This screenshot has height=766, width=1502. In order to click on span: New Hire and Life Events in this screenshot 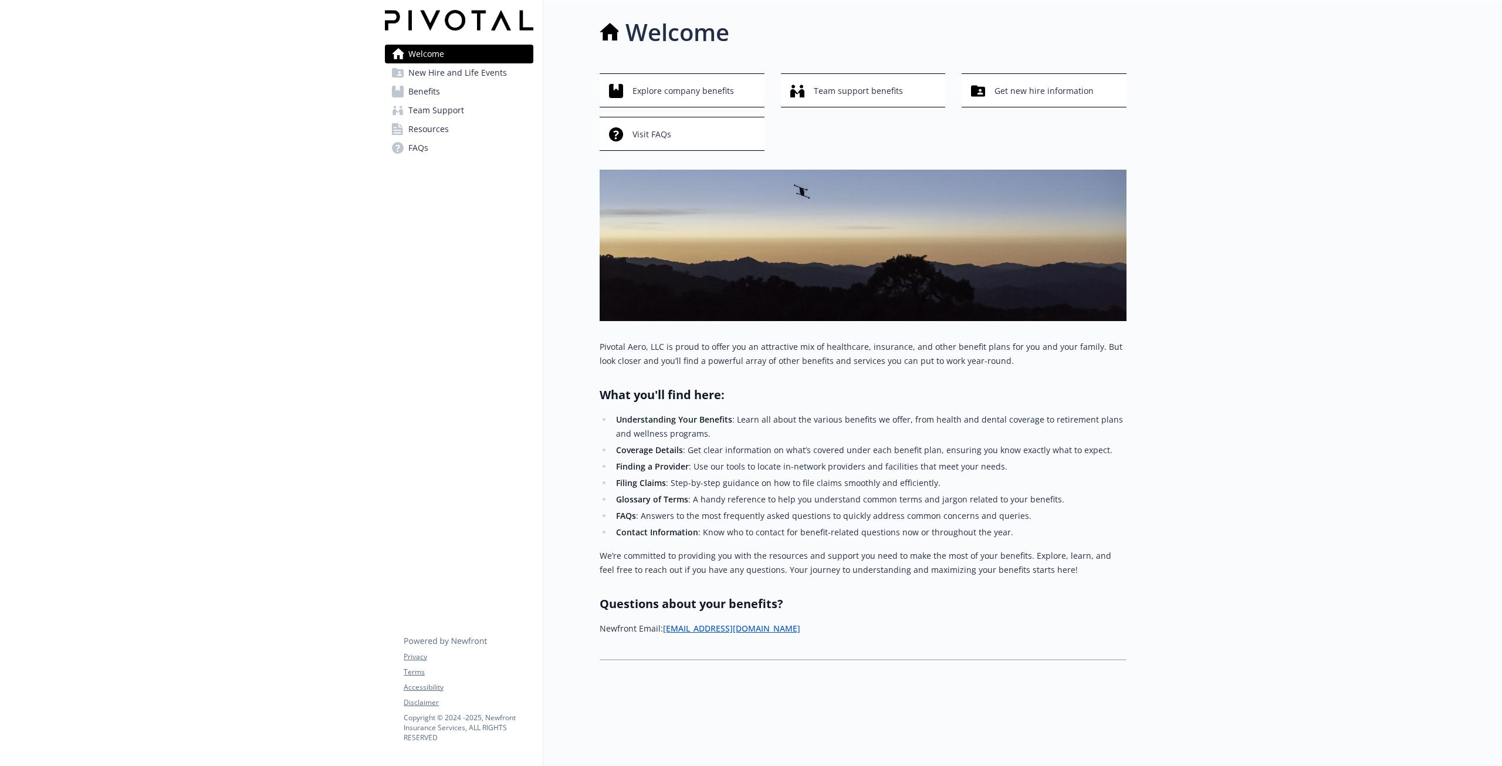, I will do `click(458, 73)`.